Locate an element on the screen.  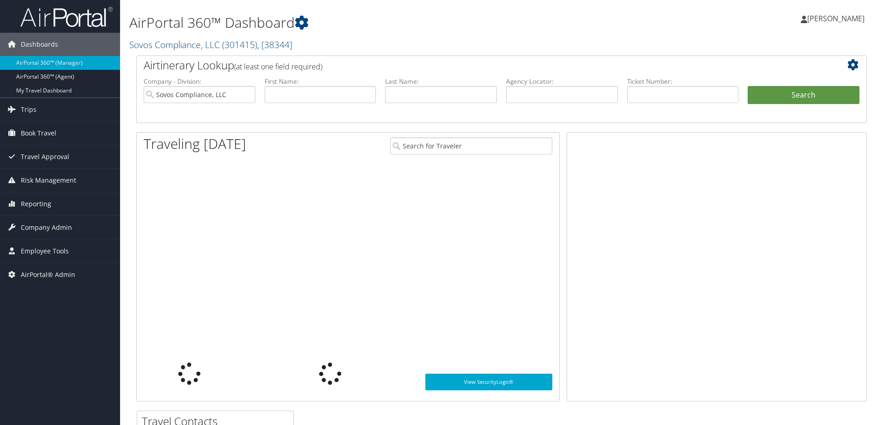
span: Risk Management is located at coordinates (49, 180).